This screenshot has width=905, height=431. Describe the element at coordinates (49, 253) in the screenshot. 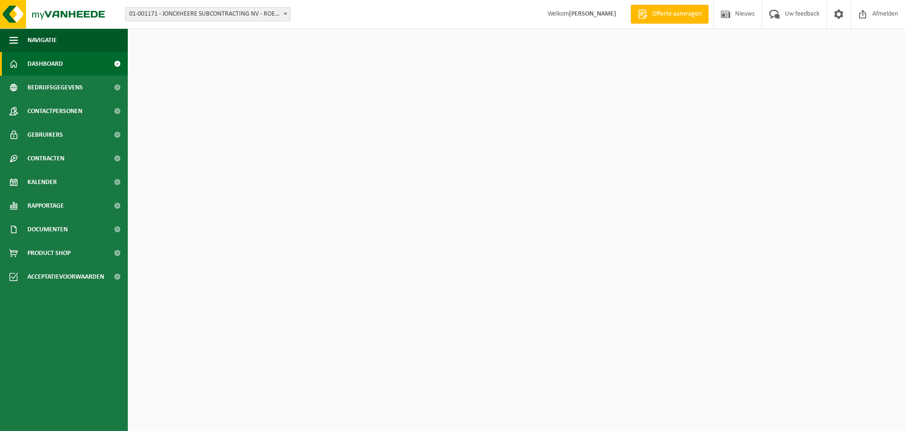

I see `span: Product Shop` at that location.